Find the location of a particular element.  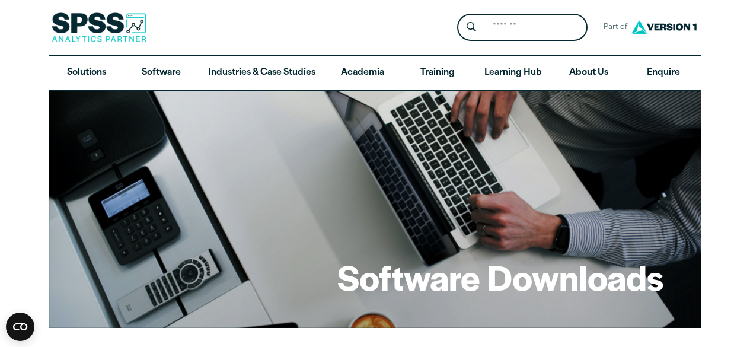

form: Site Header Search Form is located at coordinates (522, 27).